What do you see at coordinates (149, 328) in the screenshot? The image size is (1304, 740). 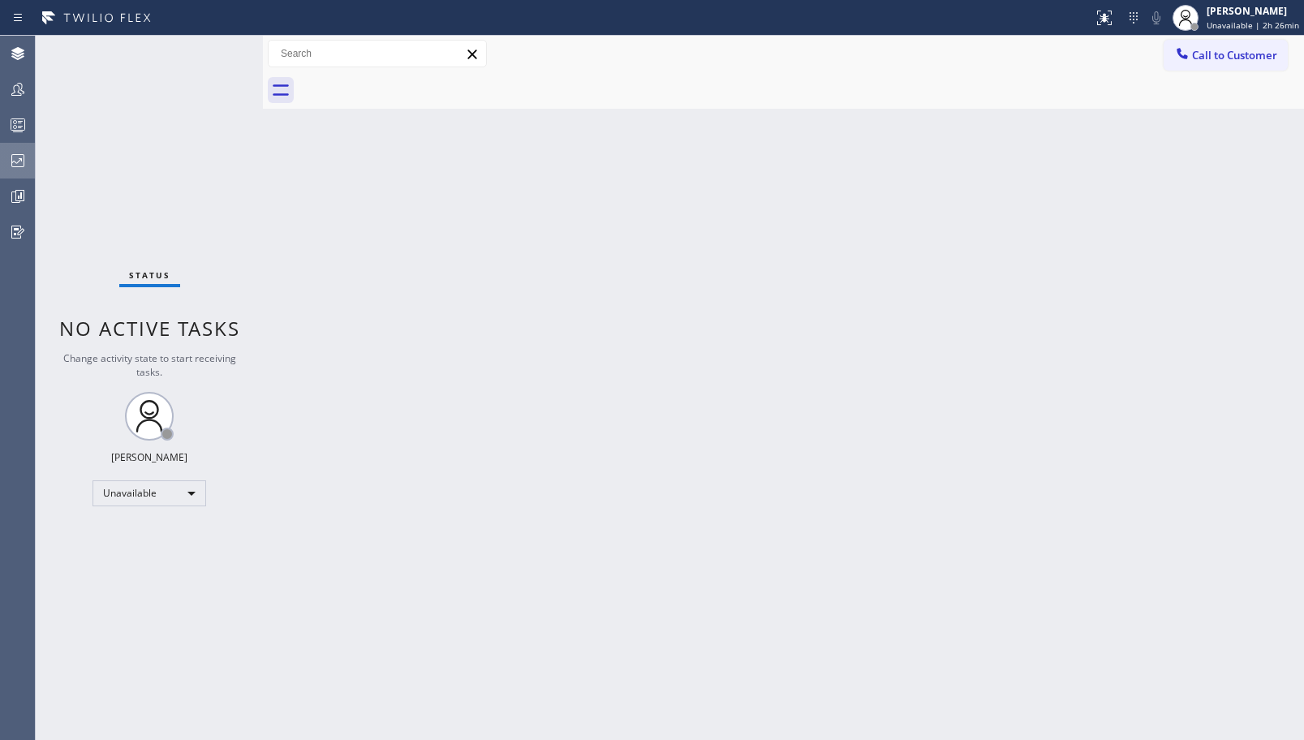 I see `span: No active tasks` at bounding box center [149, 328].